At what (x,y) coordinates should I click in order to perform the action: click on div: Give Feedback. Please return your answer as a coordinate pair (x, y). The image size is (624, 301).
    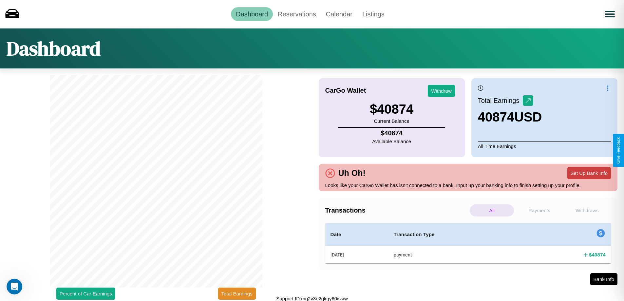
    Looking at the image, I should click on (619, 150).